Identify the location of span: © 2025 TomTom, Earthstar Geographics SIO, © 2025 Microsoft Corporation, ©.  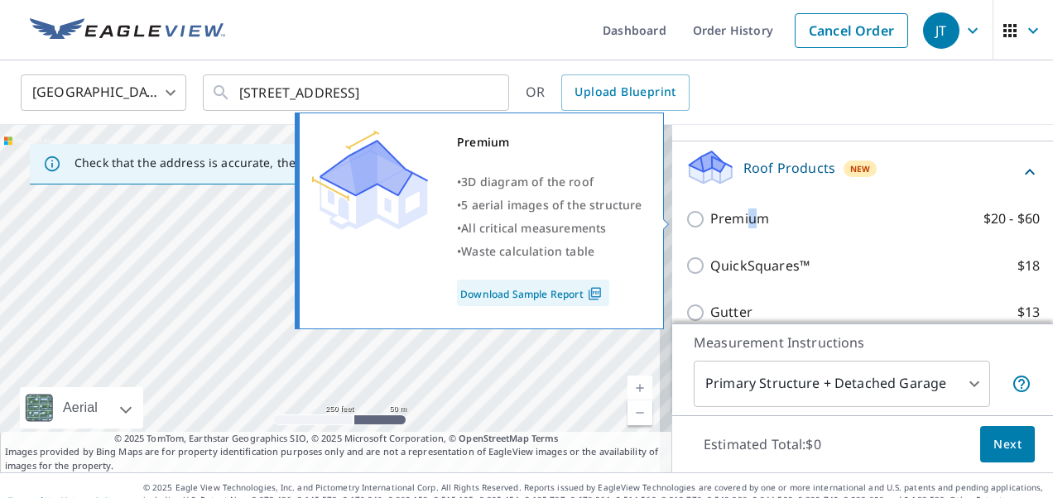
(336, 439).